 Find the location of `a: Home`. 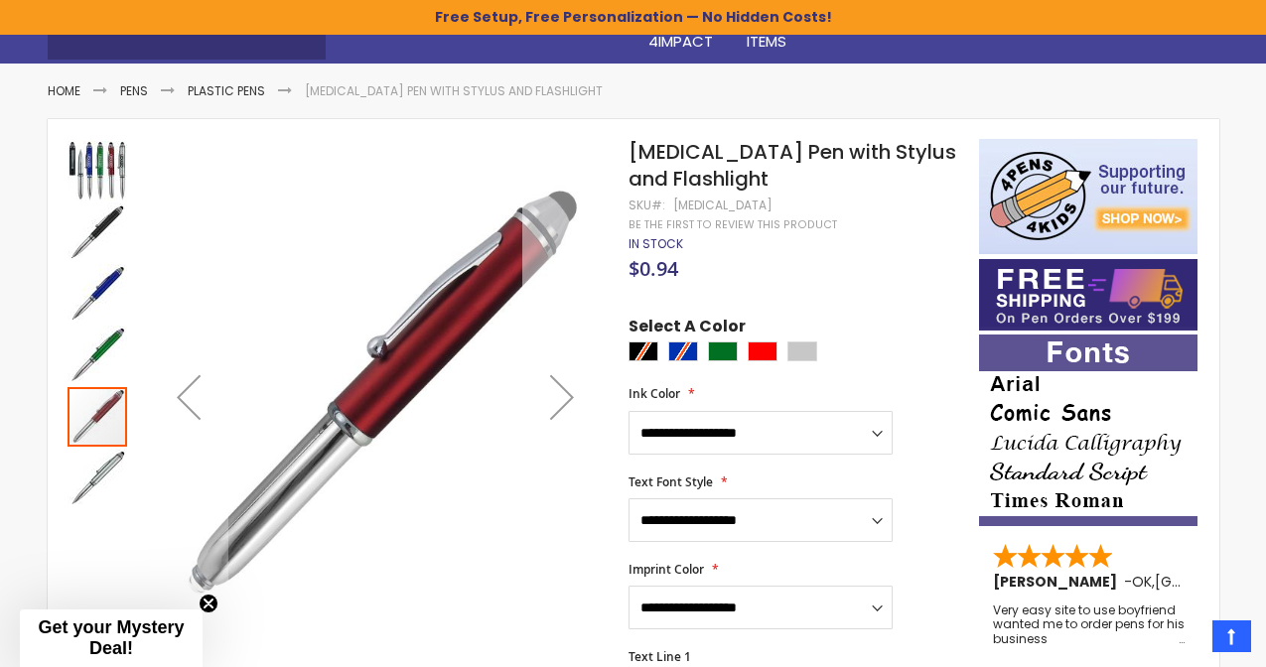

a: Home is located at coordinates (64, 90).